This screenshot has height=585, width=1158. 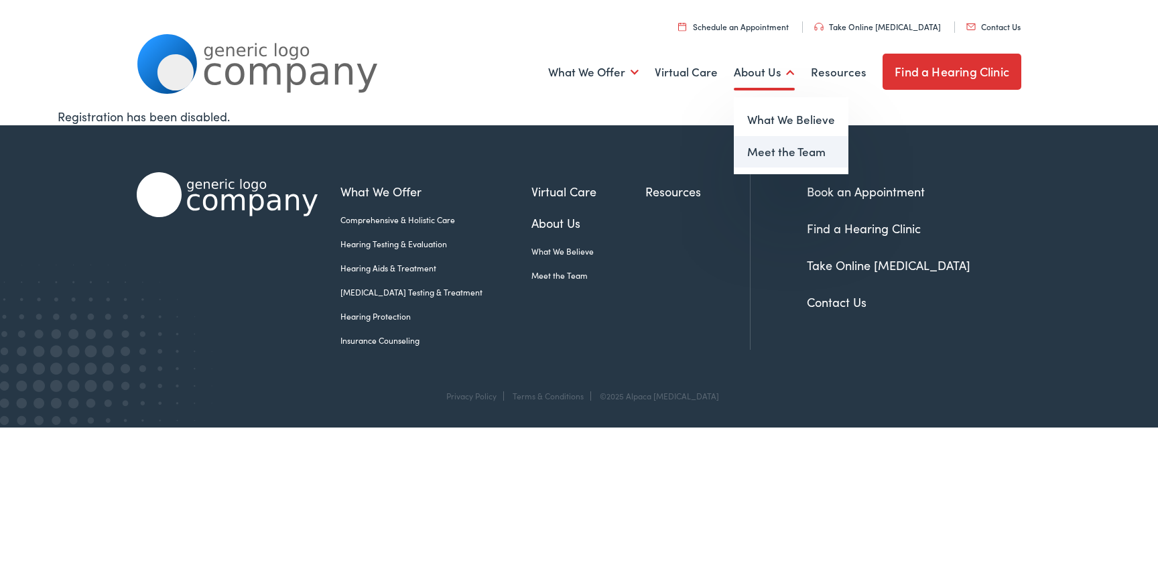 I want to click on a: Hearing Aids & Treatment, so click(x=436, y=268).